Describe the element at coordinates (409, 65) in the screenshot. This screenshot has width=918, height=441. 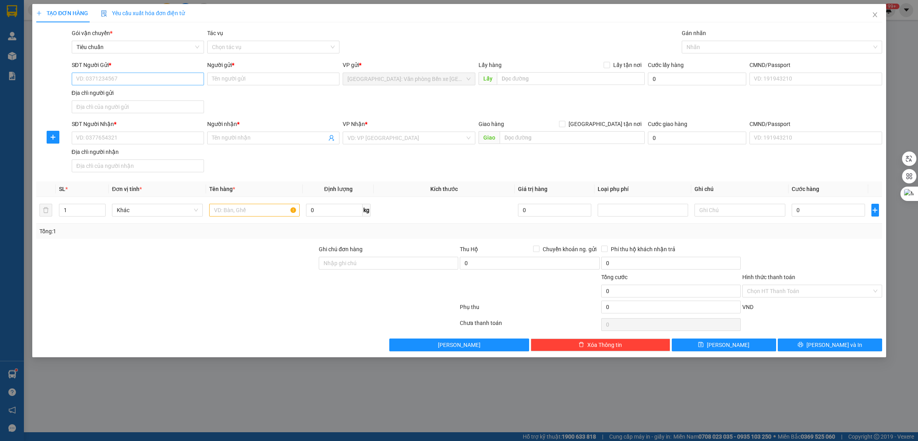
I see `div: VP gửi` at that location.